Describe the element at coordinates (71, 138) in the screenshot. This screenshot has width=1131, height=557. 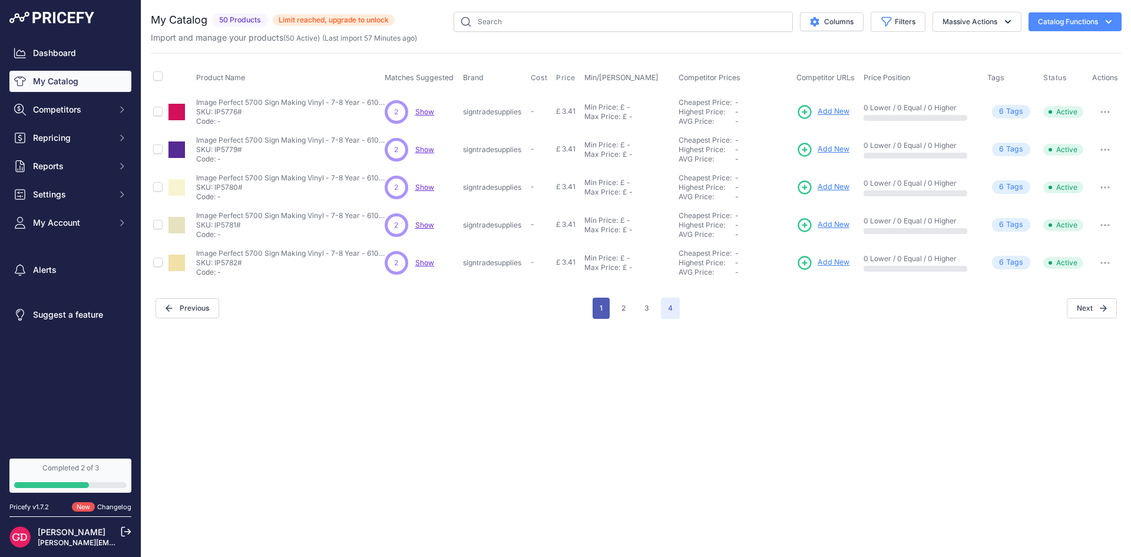
I see `span: Repricing` at that location.